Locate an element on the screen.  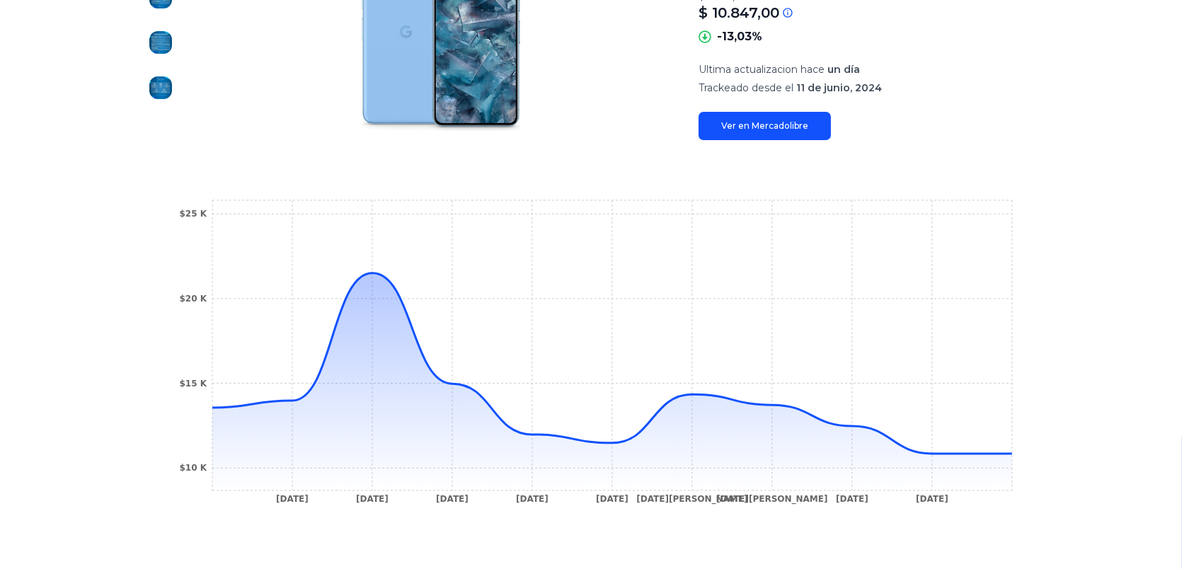
span: Trackeado desde el is located at coordinates (746, 88).